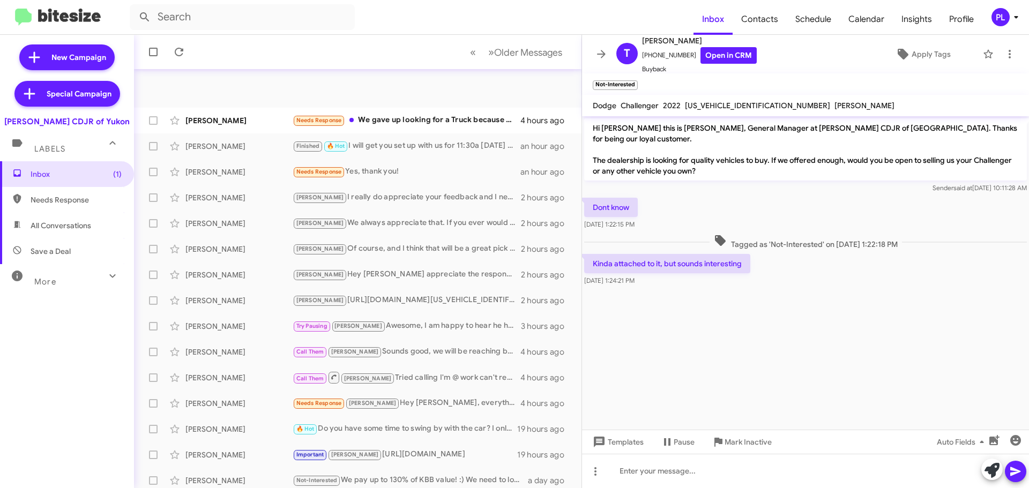  Describe the element at coordinates (640, 106) in the screenshot. I see `span: Challenger` at that location.